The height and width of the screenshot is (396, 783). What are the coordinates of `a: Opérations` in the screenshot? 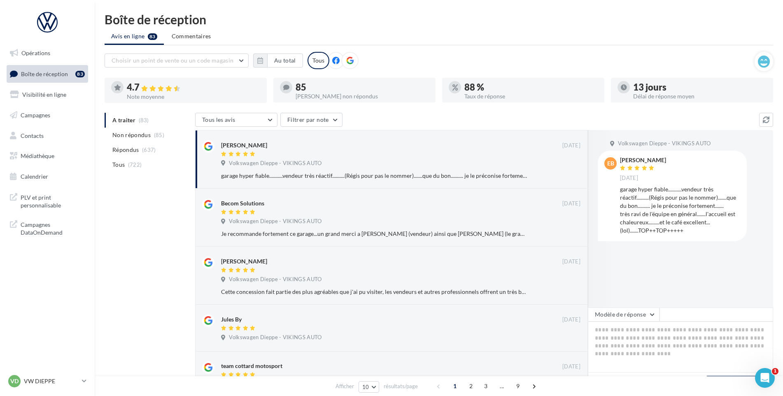 It's located at (47, 53).